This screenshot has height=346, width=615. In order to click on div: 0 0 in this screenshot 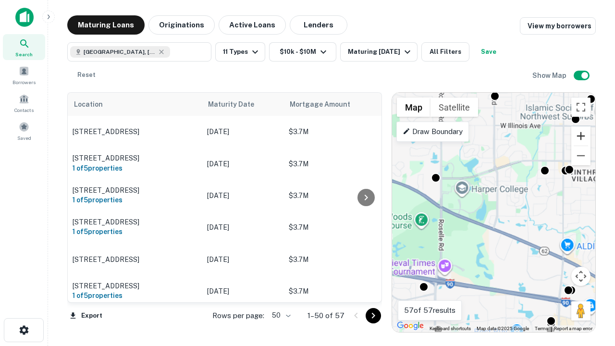, I will do `click(494, 212)`.